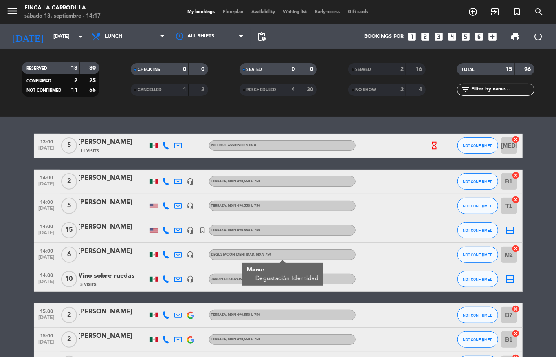 This screenshot has height=357, width=556. Describe the element at coordinates (69, 279) in the screenshot. I see `span: 10` at that location.